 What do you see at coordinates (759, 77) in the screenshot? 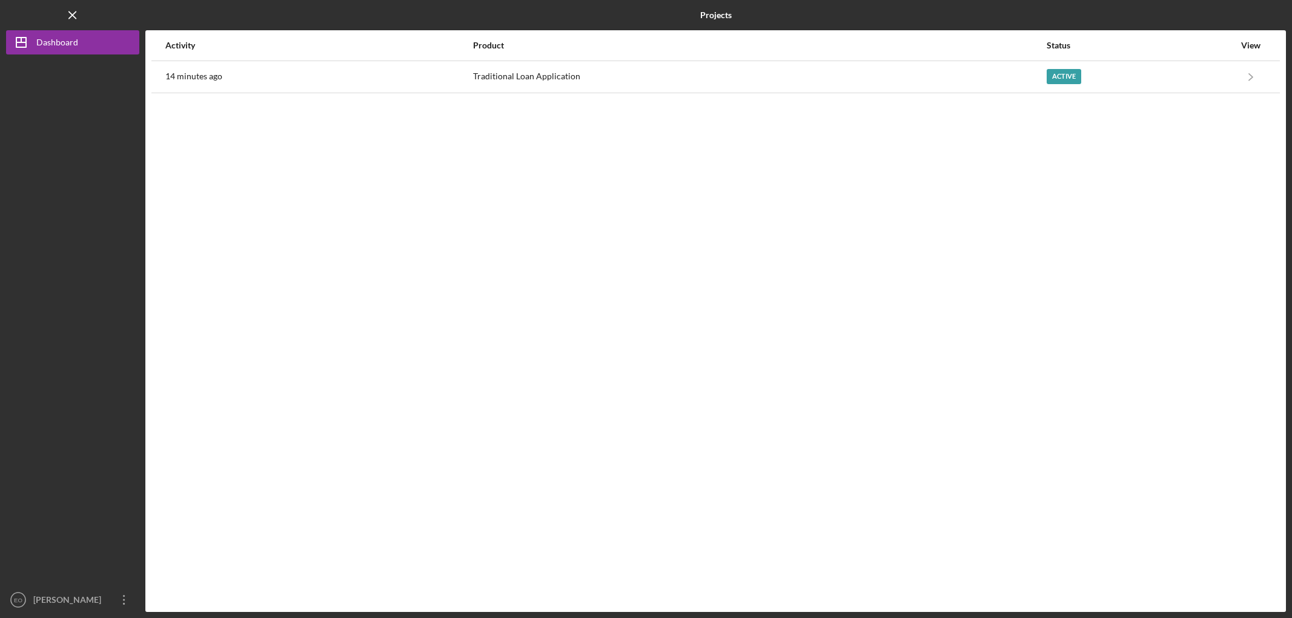
I see `div: Traditional Loan Application` at bounding box center [759, 77].